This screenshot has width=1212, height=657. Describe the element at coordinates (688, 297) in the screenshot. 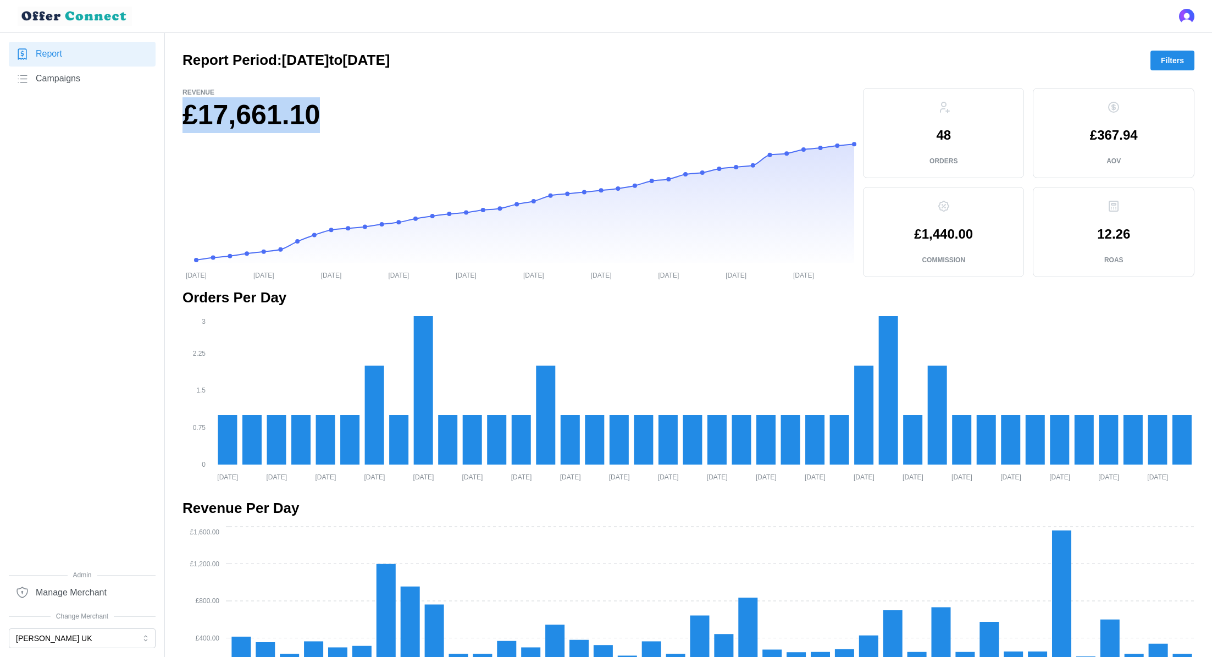

I see `h2: Orders Per Day` at that location.